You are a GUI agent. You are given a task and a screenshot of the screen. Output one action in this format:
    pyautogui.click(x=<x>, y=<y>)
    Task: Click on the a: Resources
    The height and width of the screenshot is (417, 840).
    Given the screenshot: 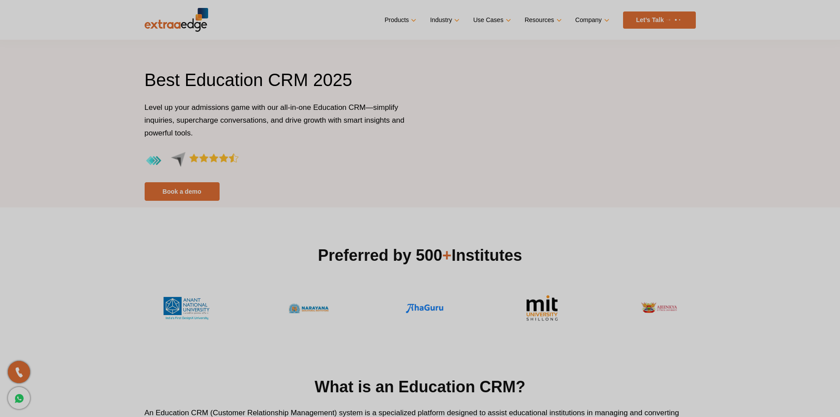 What is the action you would take?
    pyautogui.click(x=543, y=20)
    